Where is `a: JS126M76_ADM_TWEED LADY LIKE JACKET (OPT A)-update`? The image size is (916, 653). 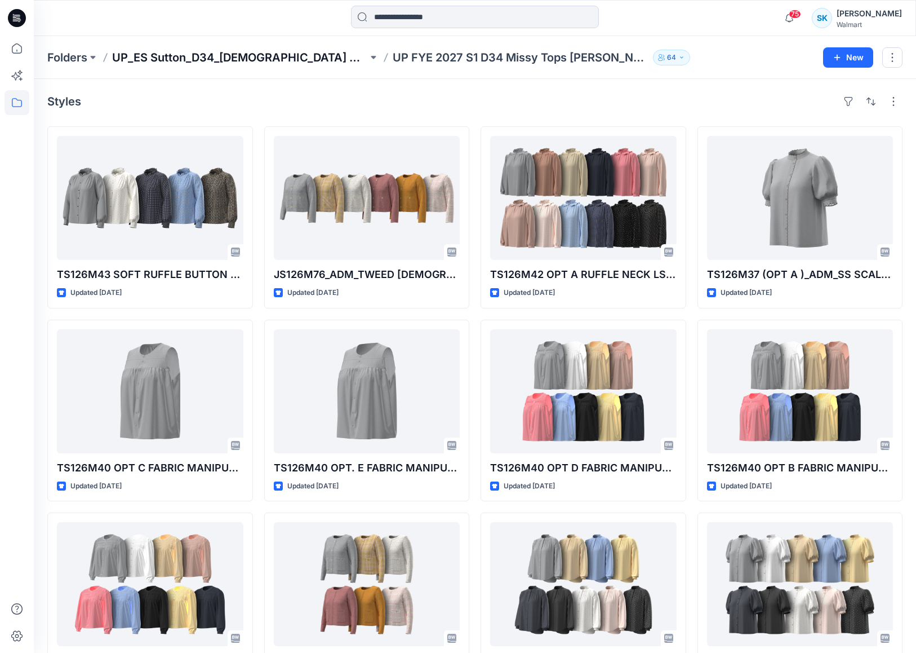 a: JS126M76_ADM_TWEED LADY LIKE JACKET (OPT A)-update is located at coordinates (367, 198).